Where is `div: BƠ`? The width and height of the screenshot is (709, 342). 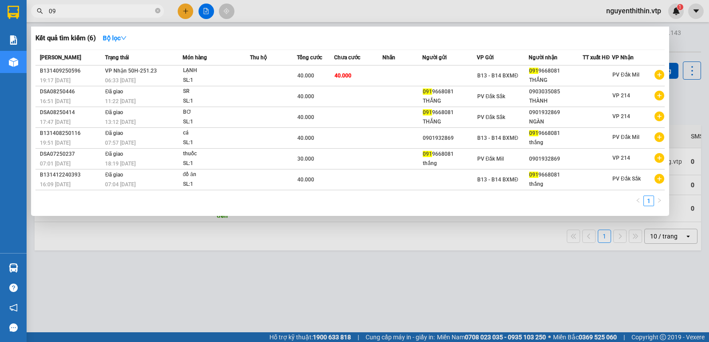
div: BƠ is located at coordinates (216, 113).